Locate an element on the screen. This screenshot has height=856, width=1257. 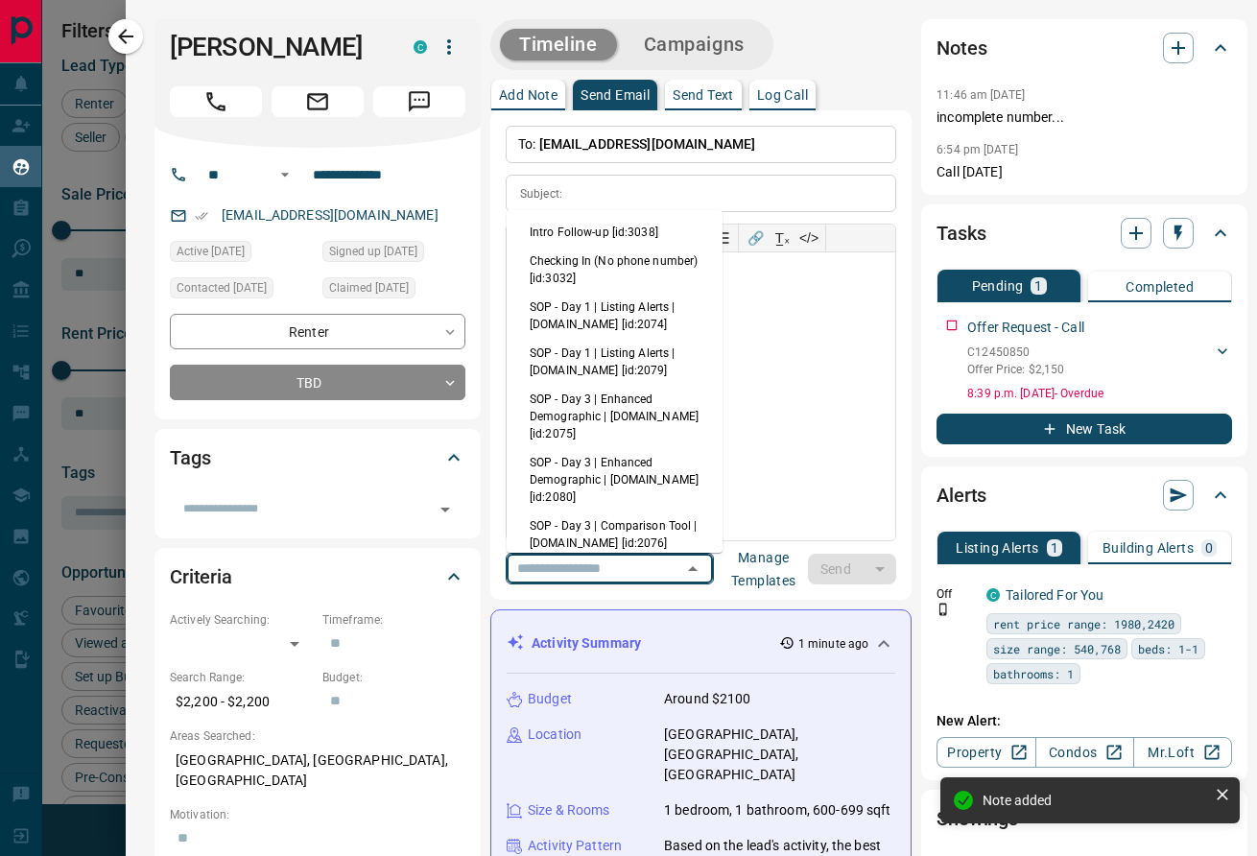
span: bathrooms: 1 is located at coordinates (1034, 674).